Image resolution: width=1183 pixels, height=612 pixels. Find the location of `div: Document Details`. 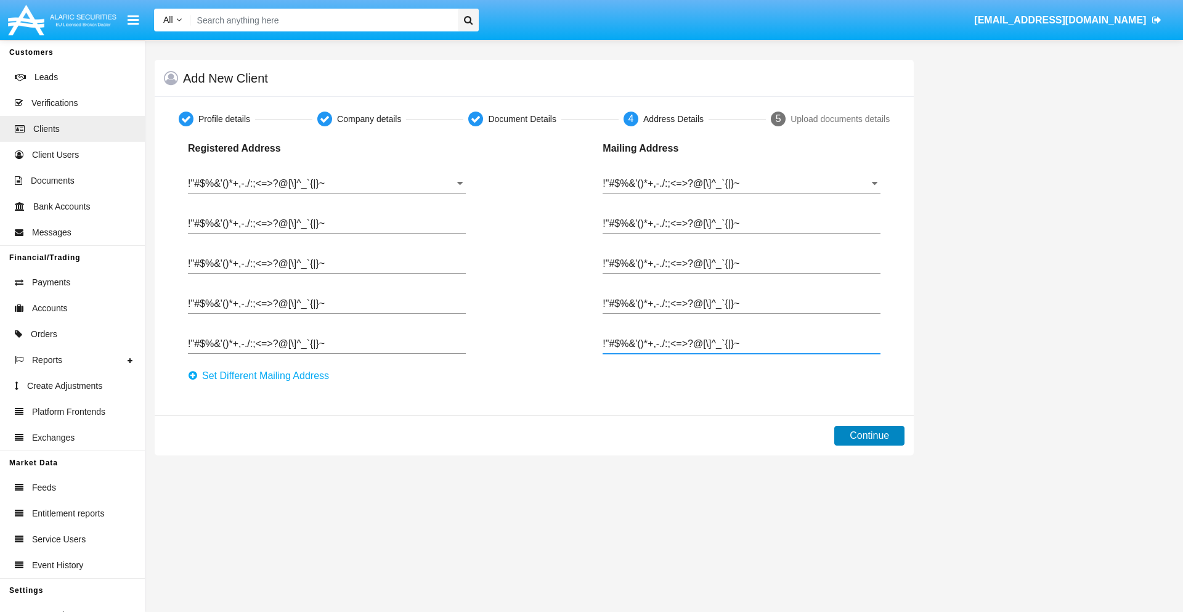

div: Document Details is located at coordinates (522, 119).